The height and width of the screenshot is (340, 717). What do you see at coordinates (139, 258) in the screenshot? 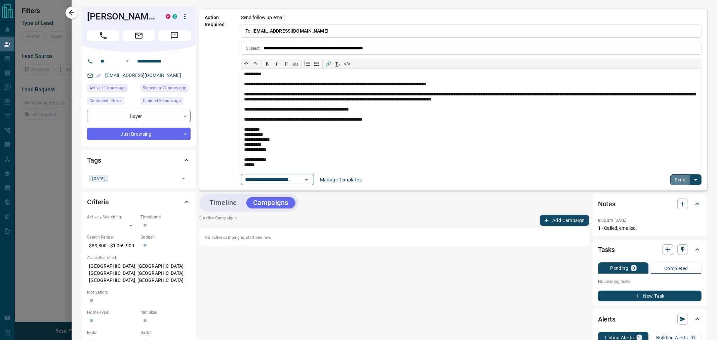
I see `p: Areas Searched:` at bounding box center [139, 258].